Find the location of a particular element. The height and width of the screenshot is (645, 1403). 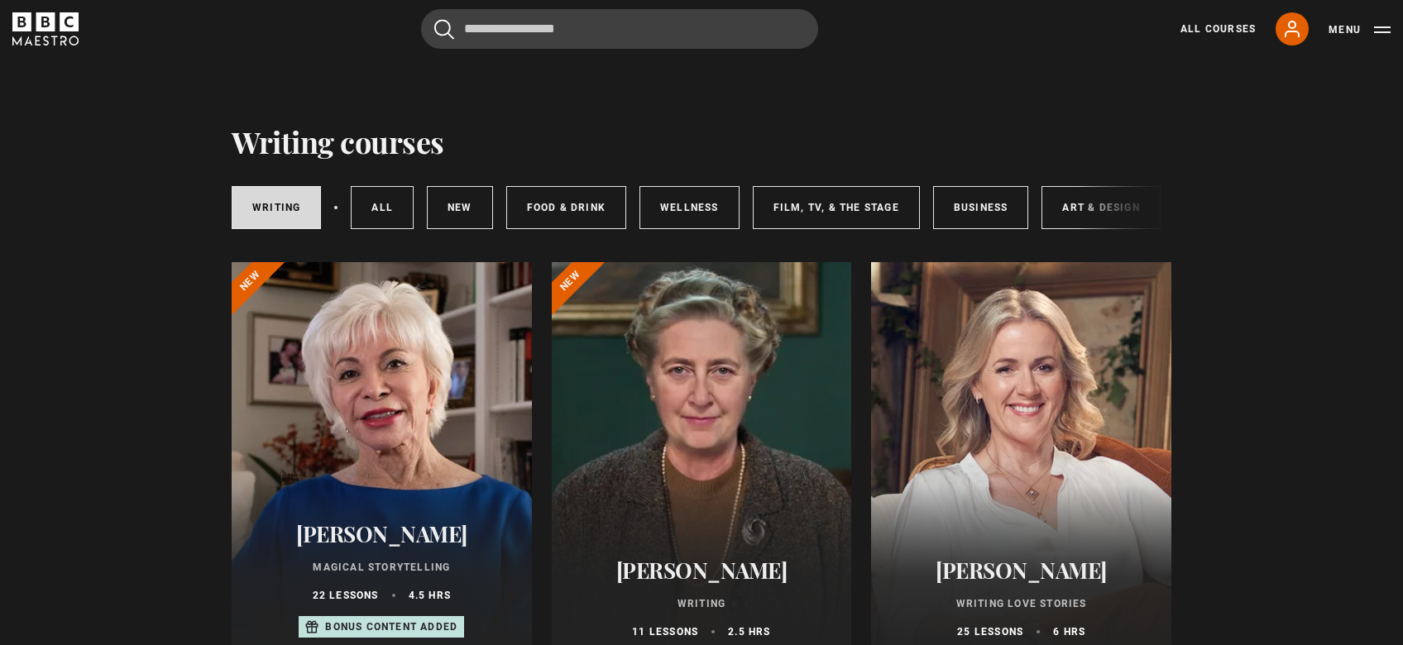

a: Writing is located at coordinates (276, 208).